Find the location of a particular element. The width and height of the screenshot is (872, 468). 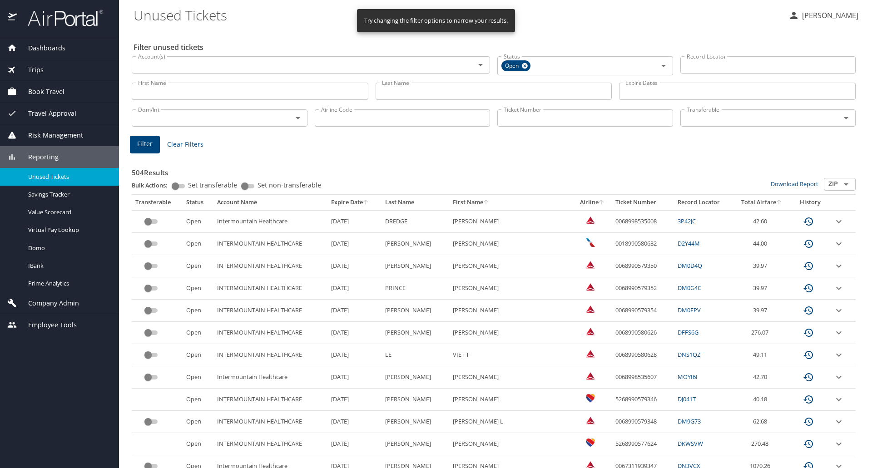

a: DJ041T is located at coordinates (687, 399).